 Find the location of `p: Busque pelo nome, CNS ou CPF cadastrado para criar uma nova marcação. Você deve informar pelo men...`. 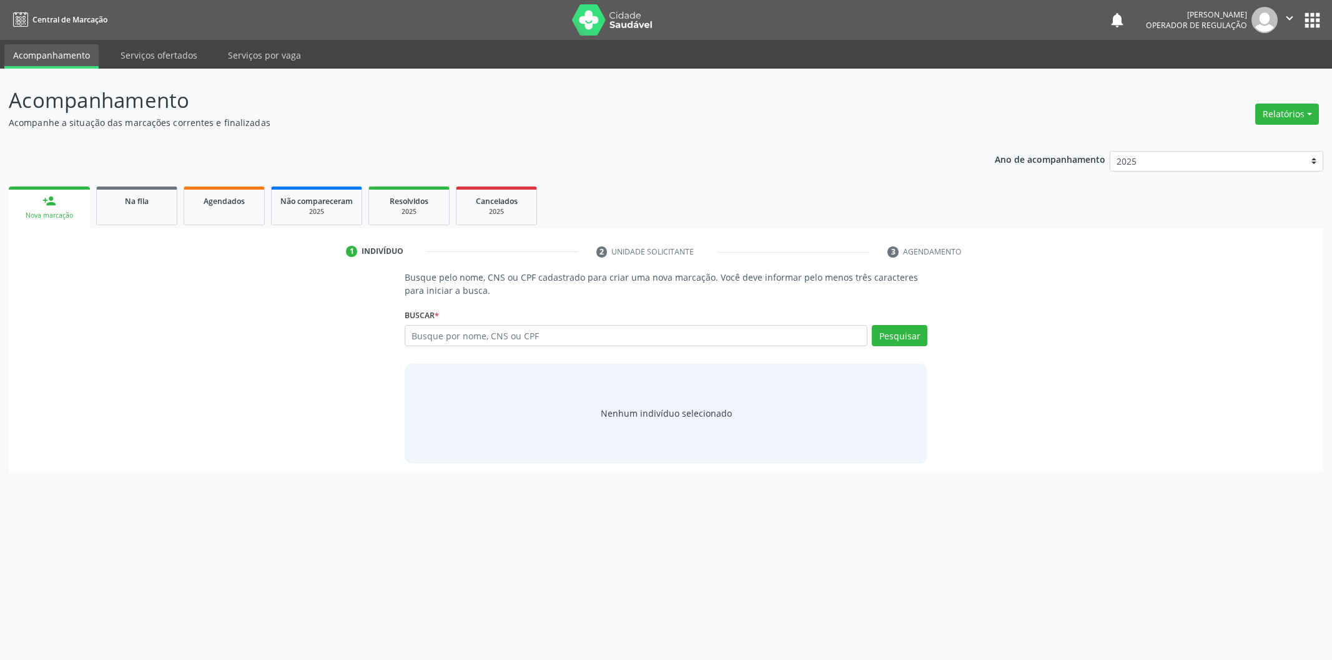

p: Busque pelo nome, CNS ou CPF cadastrado para criar uma nova marcação. Você deve informar pelo men... is located at coordinates (665, 284).